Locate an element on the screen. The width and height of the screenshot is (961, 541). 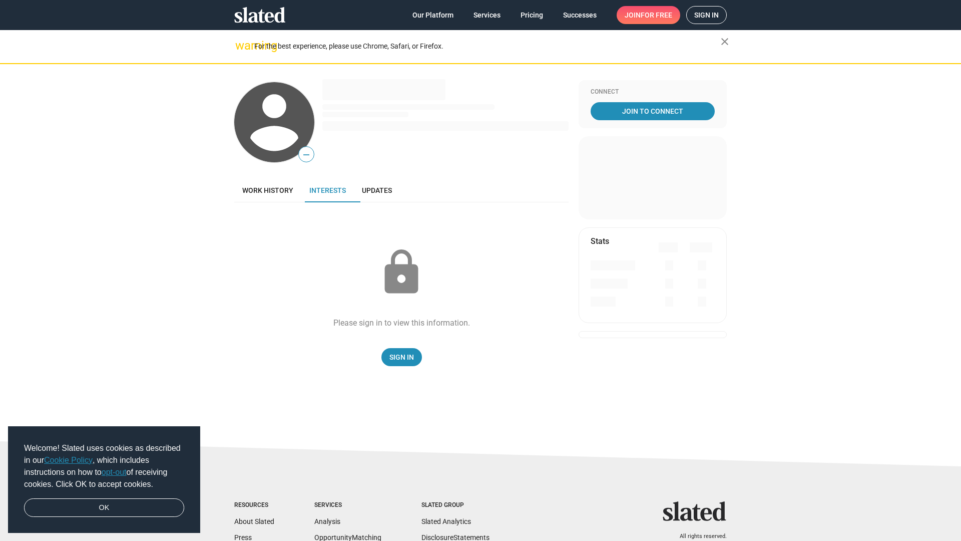
span: Welcome! Slated uses cookies as described in our , which includes instructions on how to of recei... is located at coordinates (104, 466).